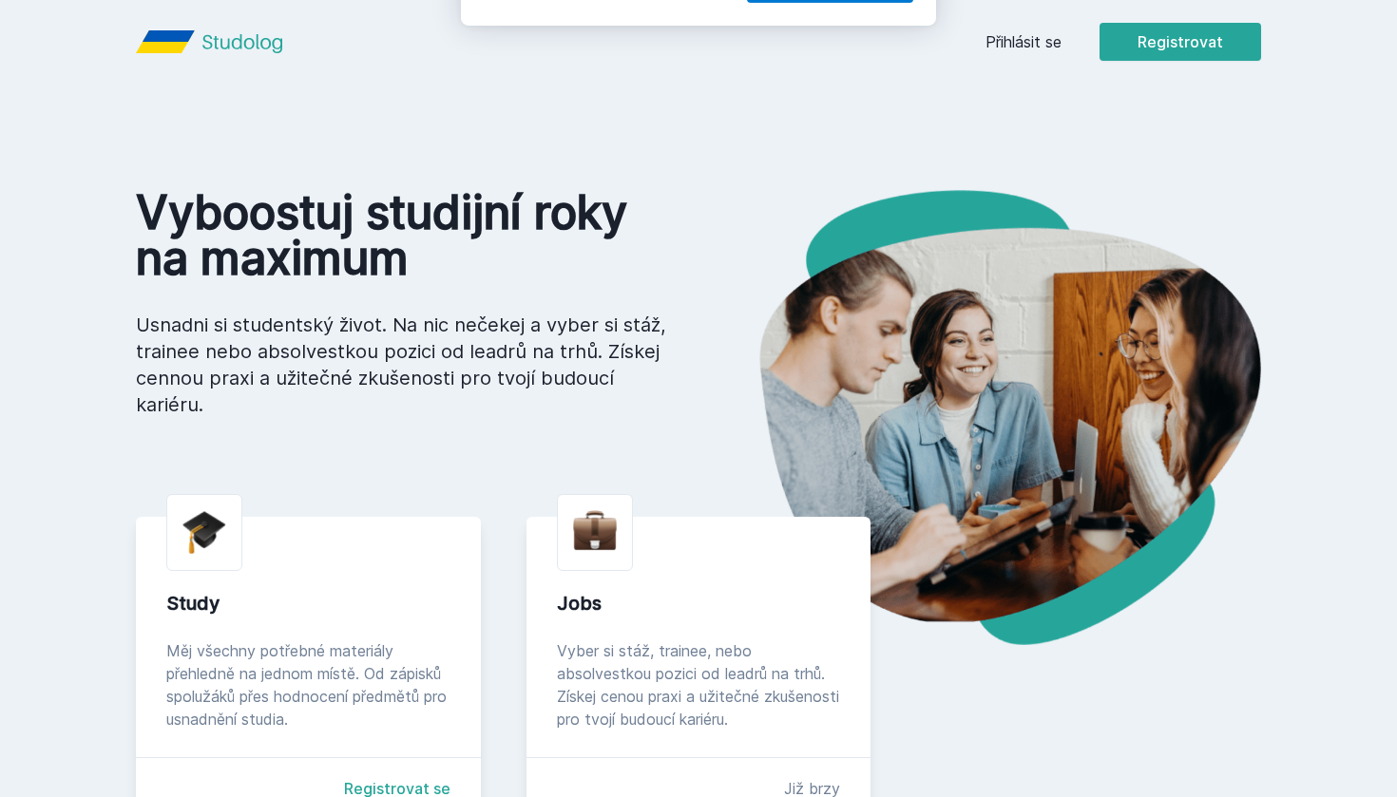  What do you see at coordinates (402, 236) in the screenshot?
I see `h1: Vyboostuj studijní roky na maximum` at bounding box center [402, 236].